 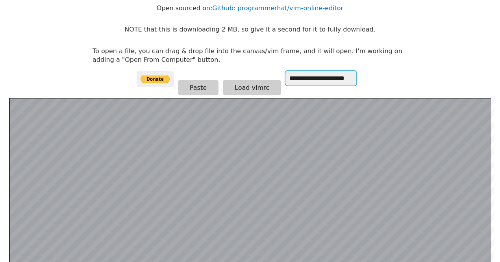 I want to click on button: Paste, so click(x=198, y=87).